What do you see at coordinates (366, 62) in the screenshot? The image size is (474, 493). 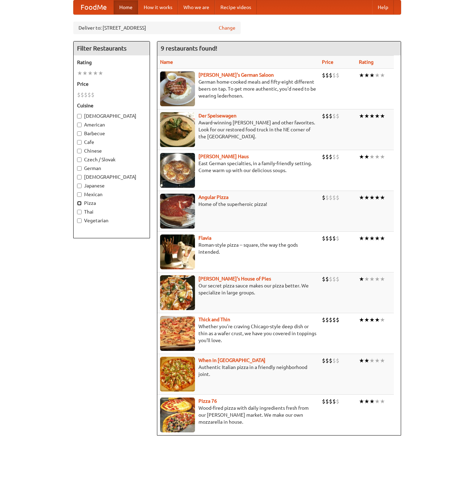 I see `a: Rating` at bounding box center [366, 62].